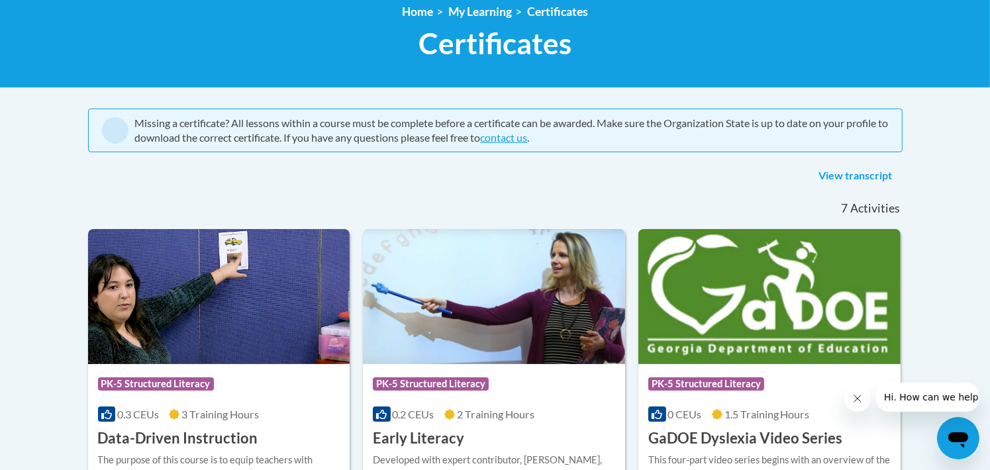 The height and width of the screenshot is (470, 990). I want to click on span: 2 Training Hours, so click(495, 414).